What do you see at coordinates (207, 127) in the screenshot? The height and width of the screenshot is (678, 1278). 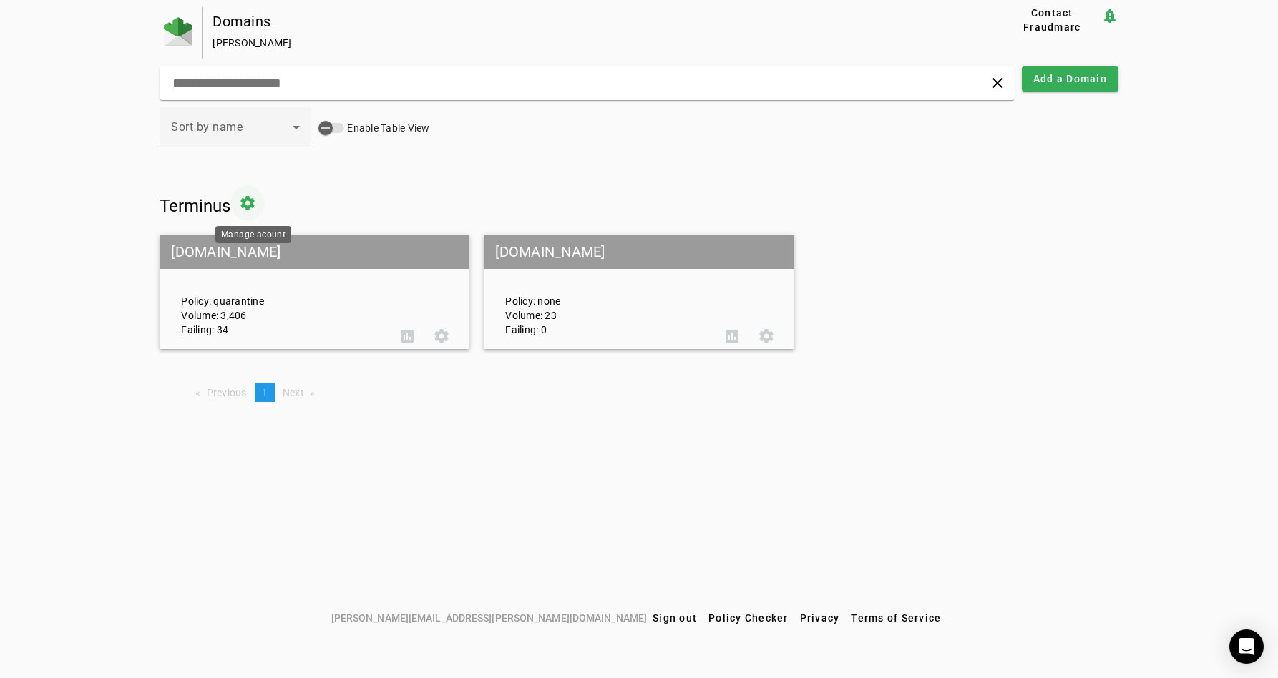 I see `span: Sort by name` at bounding box center [207, 127].